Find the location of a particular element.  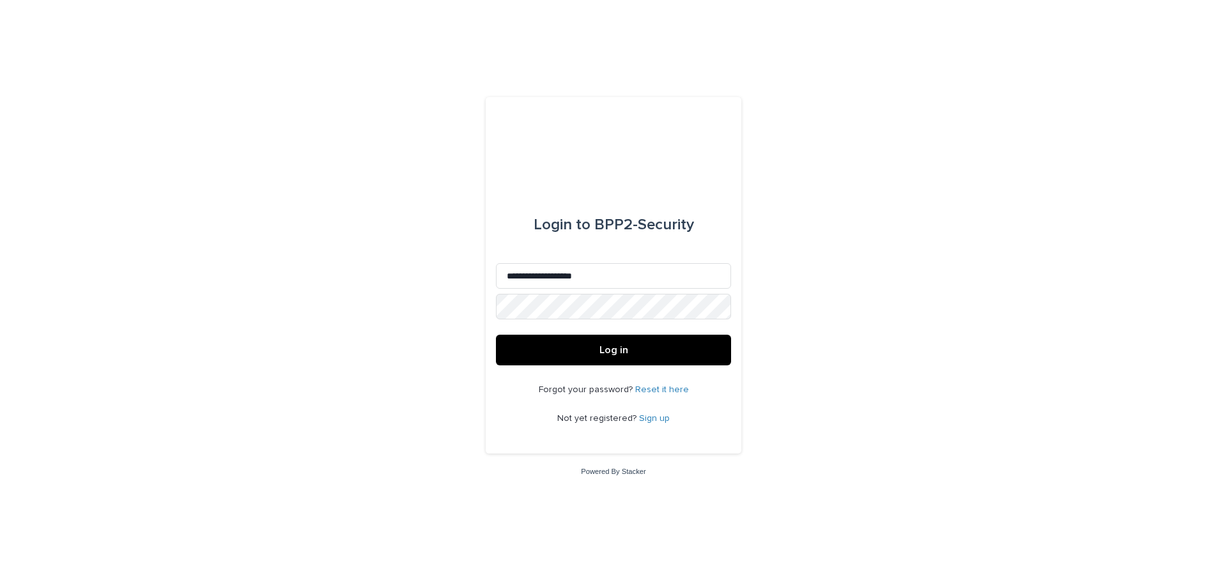

span: Not yet registered? is located at coordinates (598, 419).